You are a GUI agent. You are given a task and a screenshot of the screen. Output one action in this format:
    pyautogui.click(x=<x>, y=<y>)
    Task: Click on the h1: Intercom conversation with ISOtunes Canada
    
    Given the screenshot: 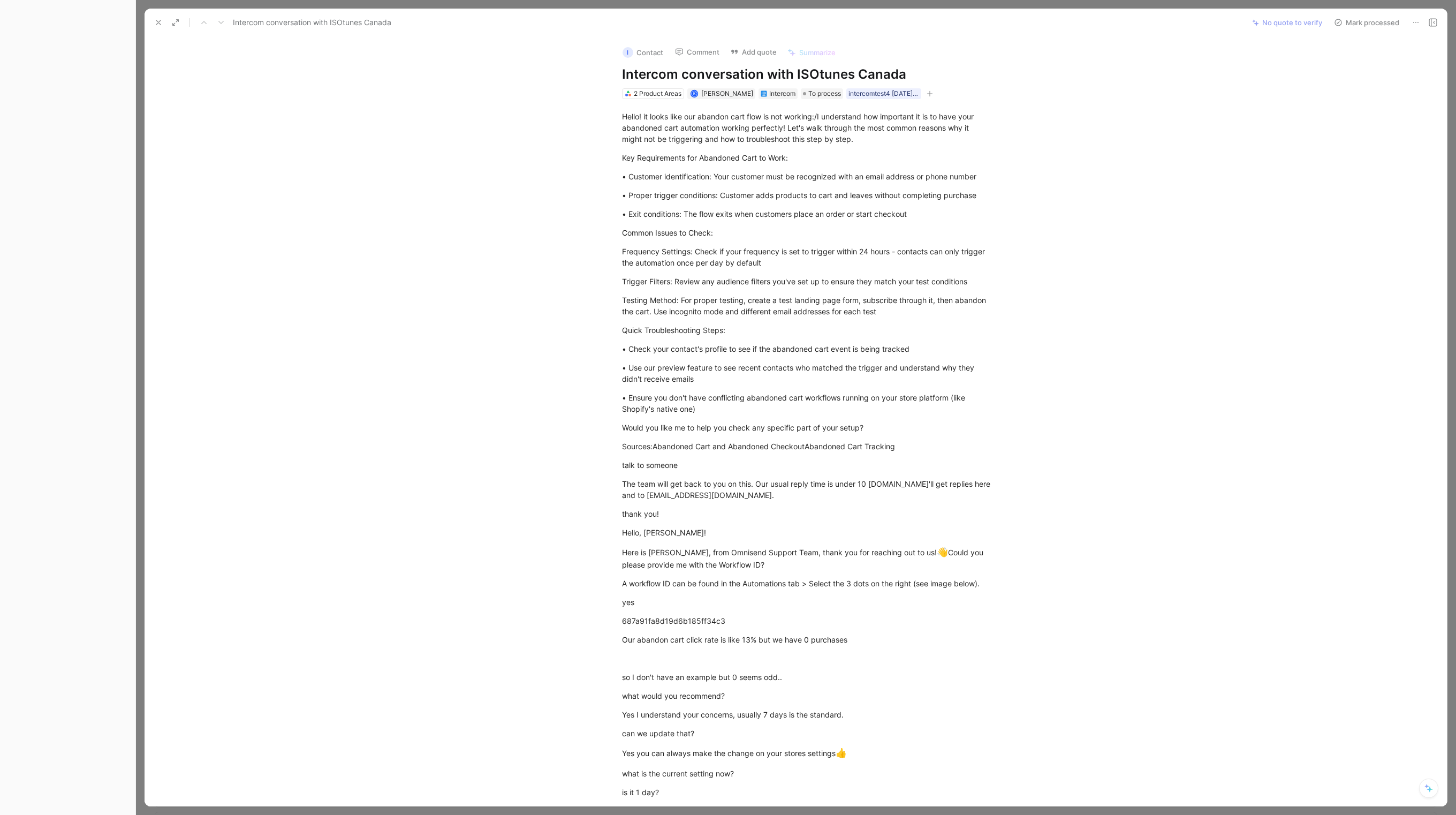 What is the action you would take?
    pyautogui.click(x=807, y=74)
    